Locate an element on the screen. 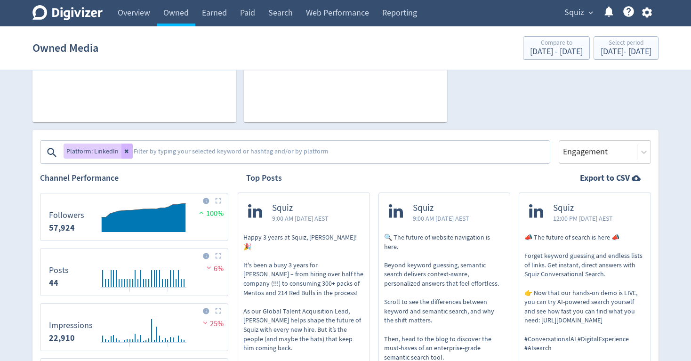  span: Platform: LinkedIn is located at coordinates (92, 151).